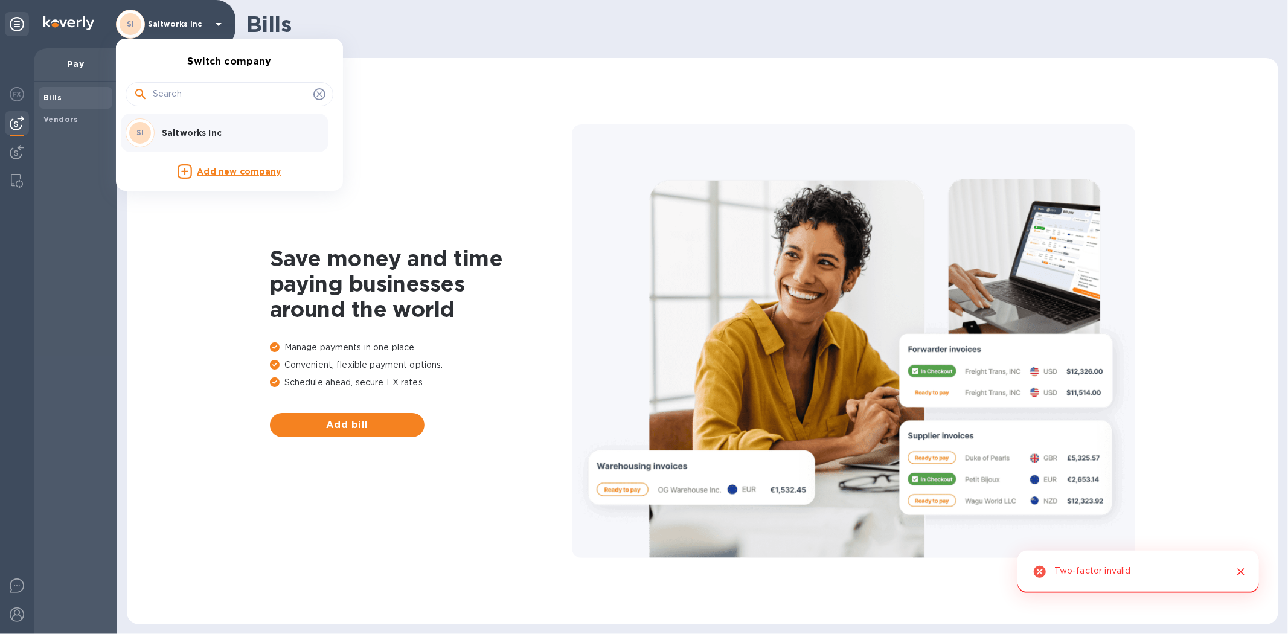  I want to click on input: Search, so click(231, 94).